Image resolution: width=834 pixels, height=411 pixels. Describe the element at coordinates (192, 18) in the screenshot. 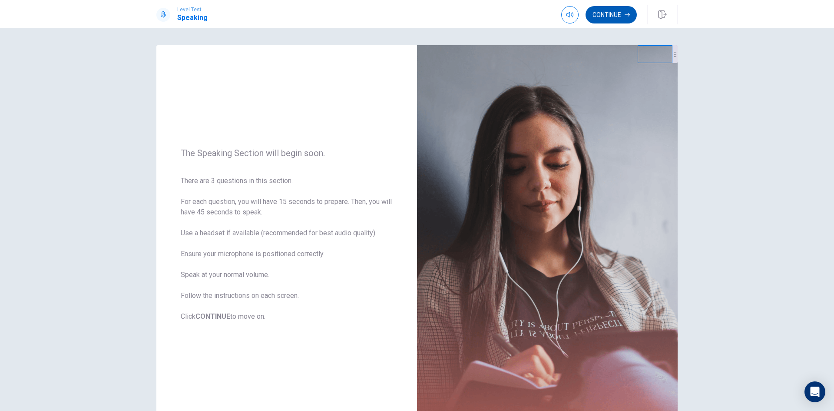

I see `h1: Speaking` at that location.